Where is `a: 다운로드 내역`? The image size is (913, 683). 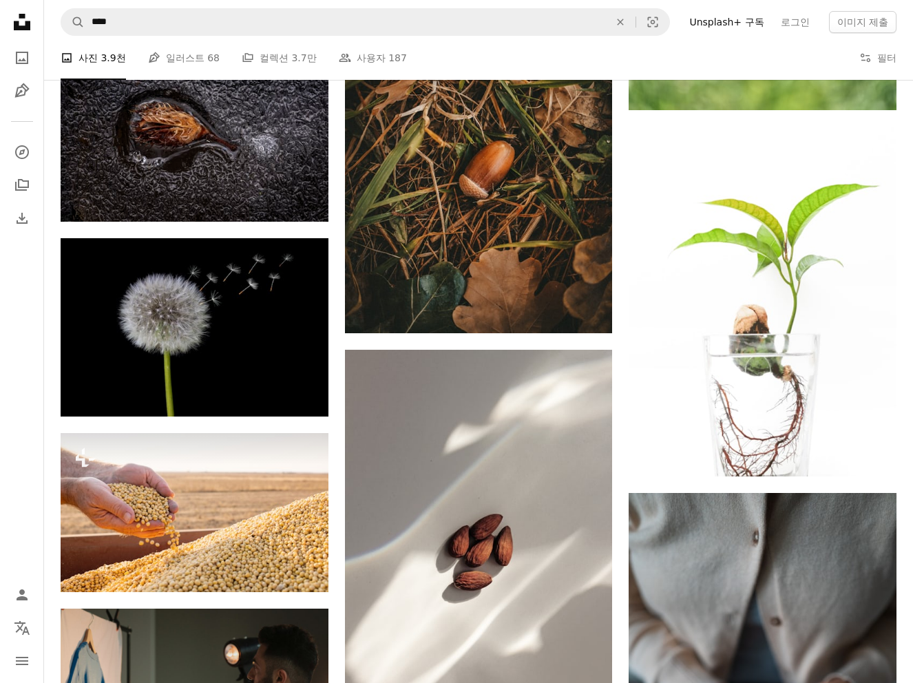 a: 다운로드 내역 is located at coordinates (22, 218).